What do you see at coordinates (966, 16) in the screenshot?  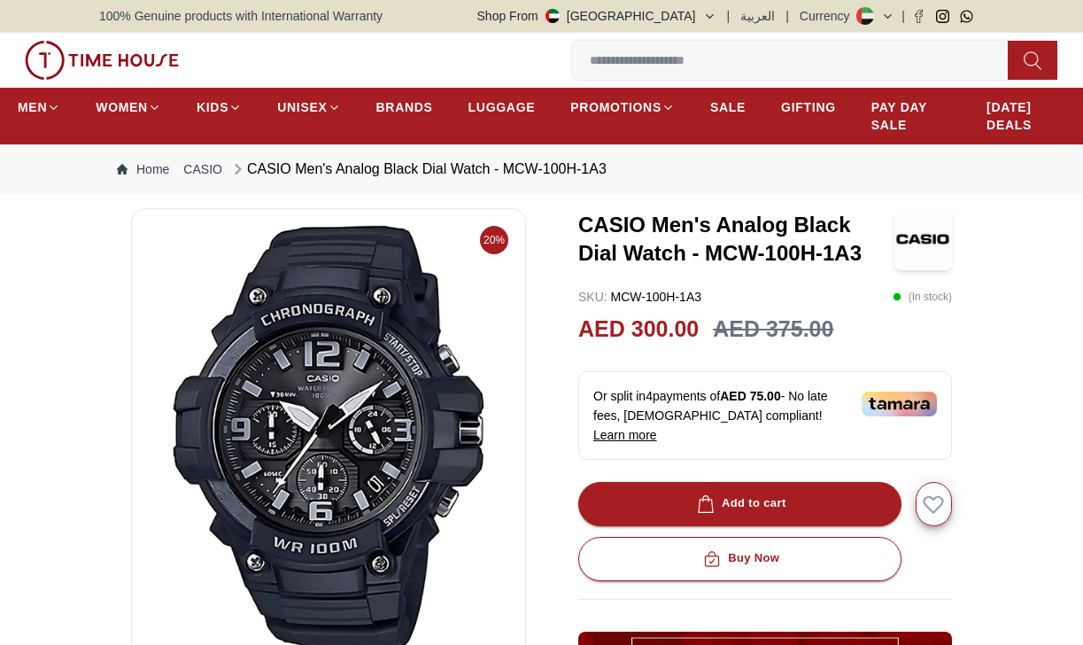 I see `a: Whatsapp` at bounding box center [966, 16].